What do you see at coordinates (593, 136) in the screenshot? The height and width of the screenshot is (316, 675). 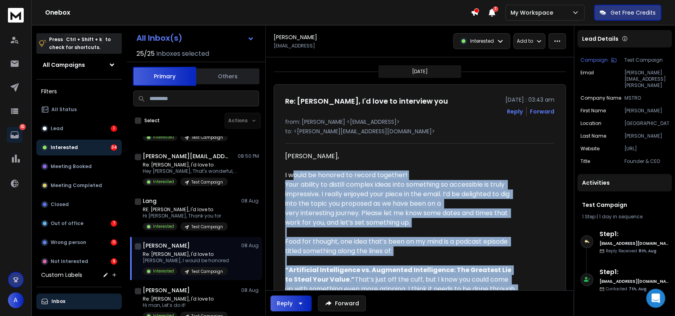 I see `p: Last Name` at bounding box center [593, 136].